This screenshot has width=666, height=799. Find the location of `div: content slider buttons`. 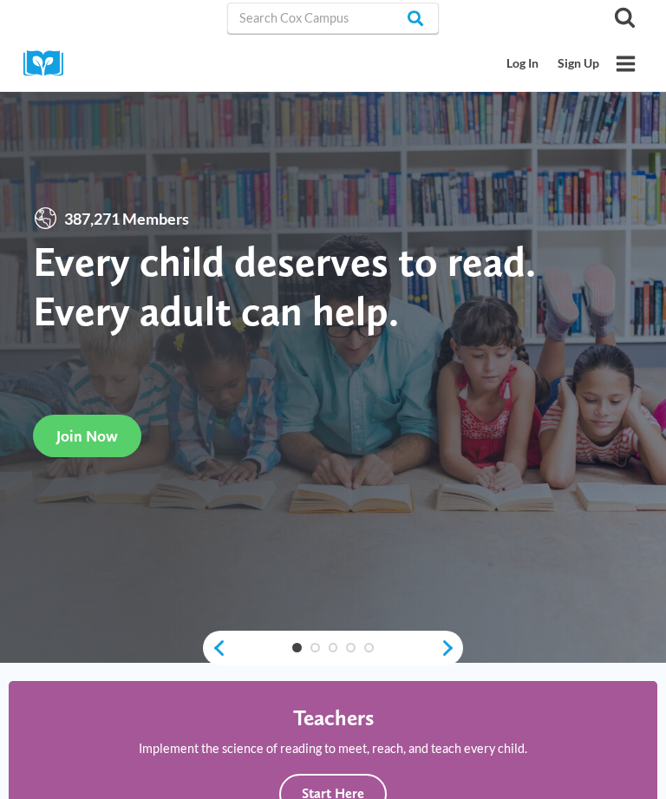

div: content slider buttons is located at coordinates (333, 648).